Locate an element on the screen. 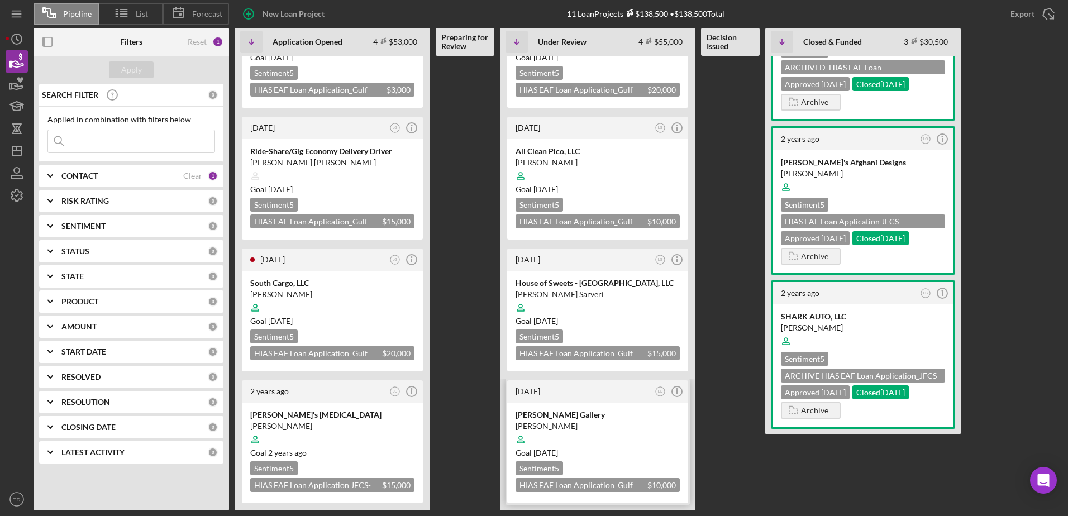 Image resolution: width=1068 pixels, height=516 pixels. time: 2025-06-29 21:55 is located at coordinates (528, 391).